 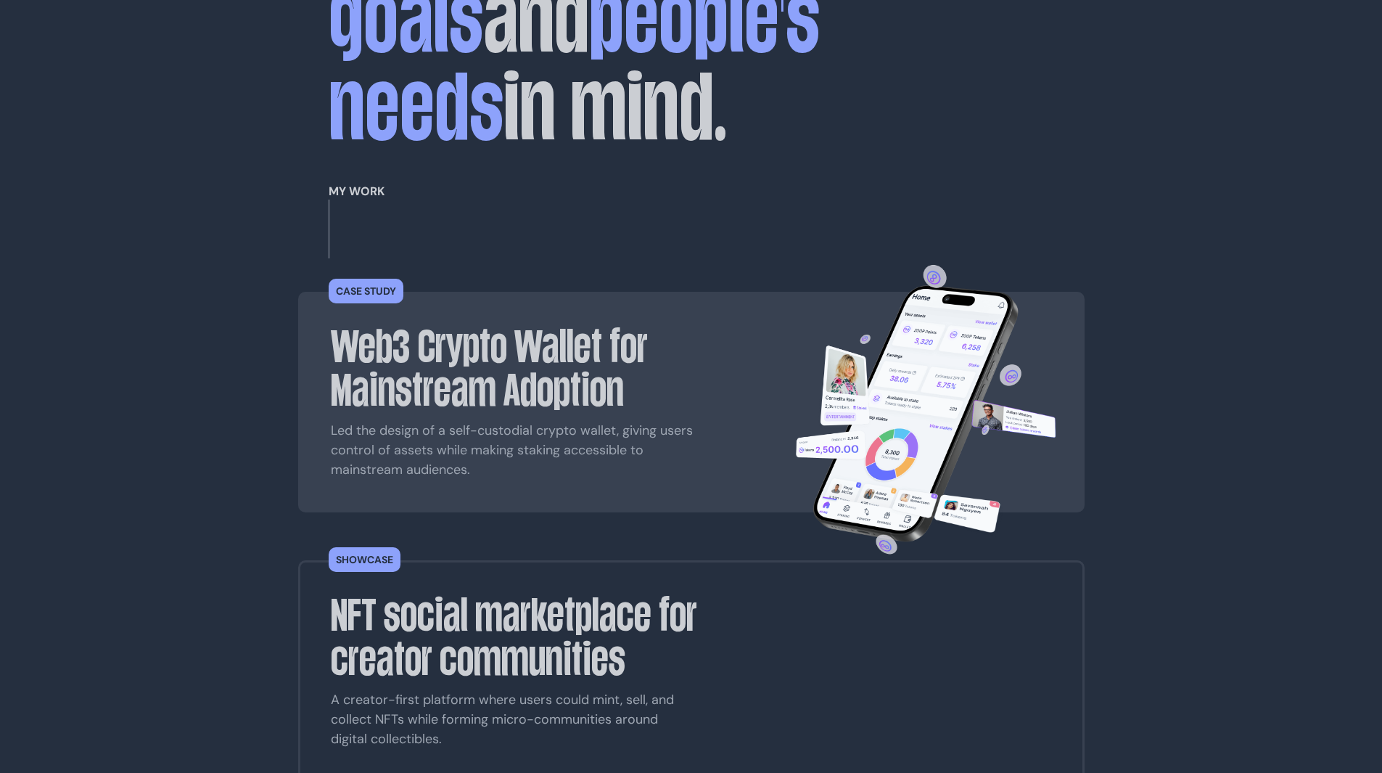 What do you see at coordinates (541, 369) in the screenshot?
I see `h3: Web3 Crypto Wallet for Mainstream Adoption` at bounding box center [541, 369].